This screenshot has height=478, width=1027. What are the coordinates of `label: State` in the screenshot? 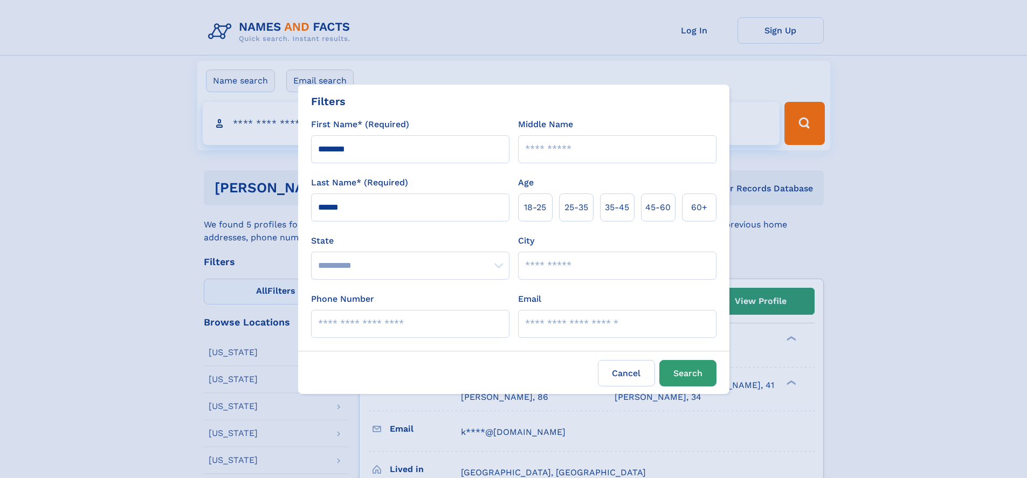 It's located at (410, 241).